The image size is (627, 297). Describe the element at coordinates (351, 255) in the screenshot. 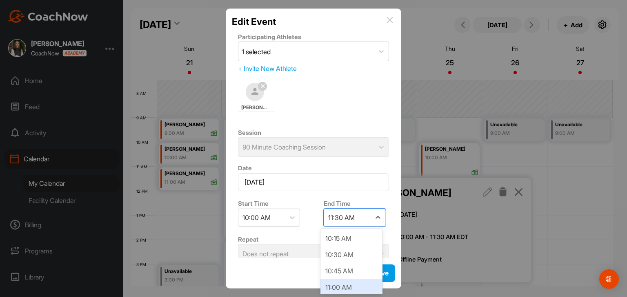

I see `div: 10:30 AM` at that location.